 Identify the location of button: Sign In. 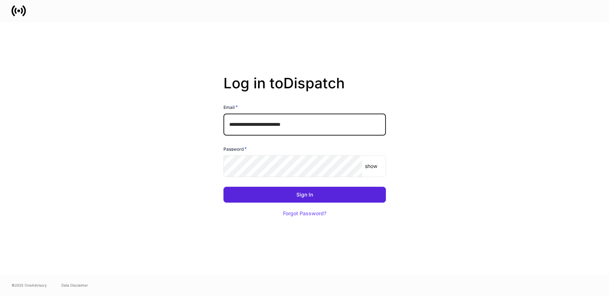
(305, 195).